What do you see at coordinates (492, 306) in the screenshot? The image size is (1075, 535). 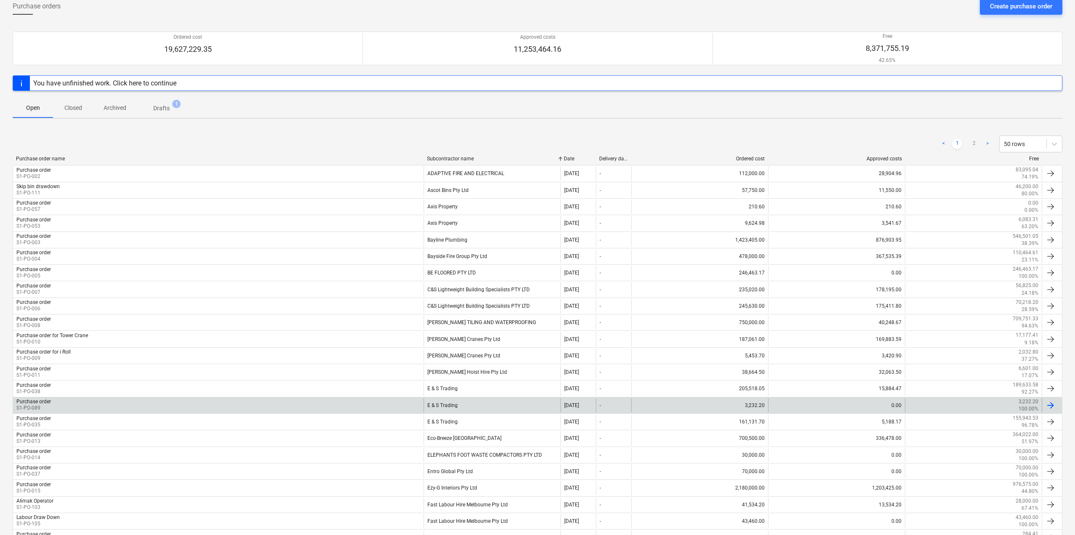 I see `div: C&S Lightweight Building Specialists PTY LTD` at bounding box center [492, 306].